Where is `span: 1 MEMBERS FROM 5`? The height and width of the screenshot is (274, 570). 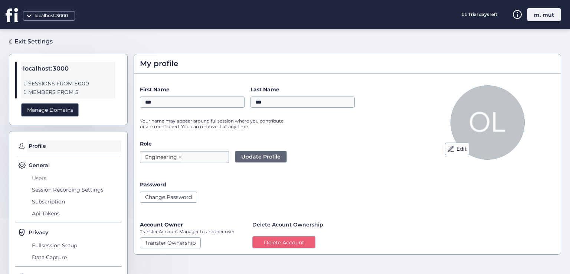
span: 1 MEMBERS FROM 5 is located at coordinates (68, 92).